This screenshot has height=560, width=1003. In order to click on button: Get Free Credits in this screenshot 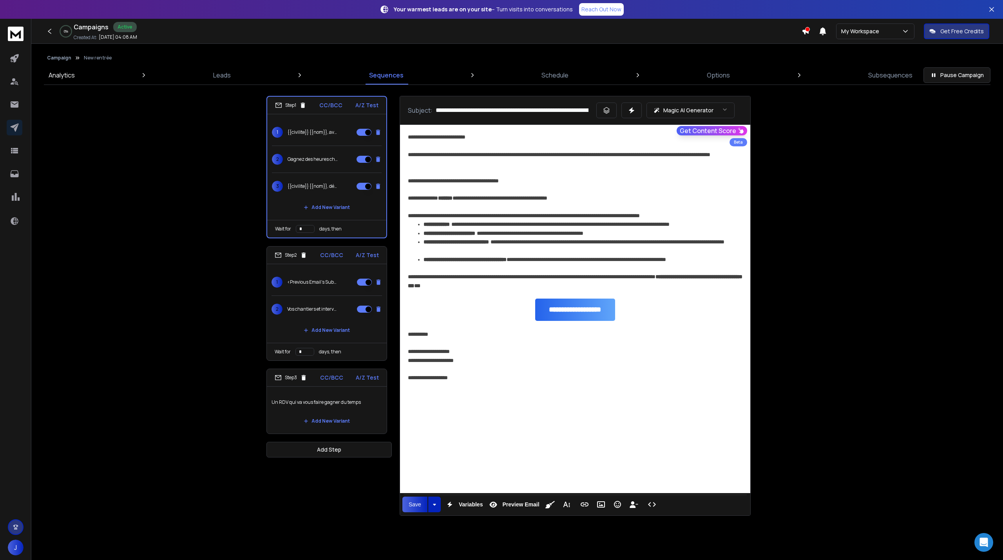, I will do `click(956, 31)`.